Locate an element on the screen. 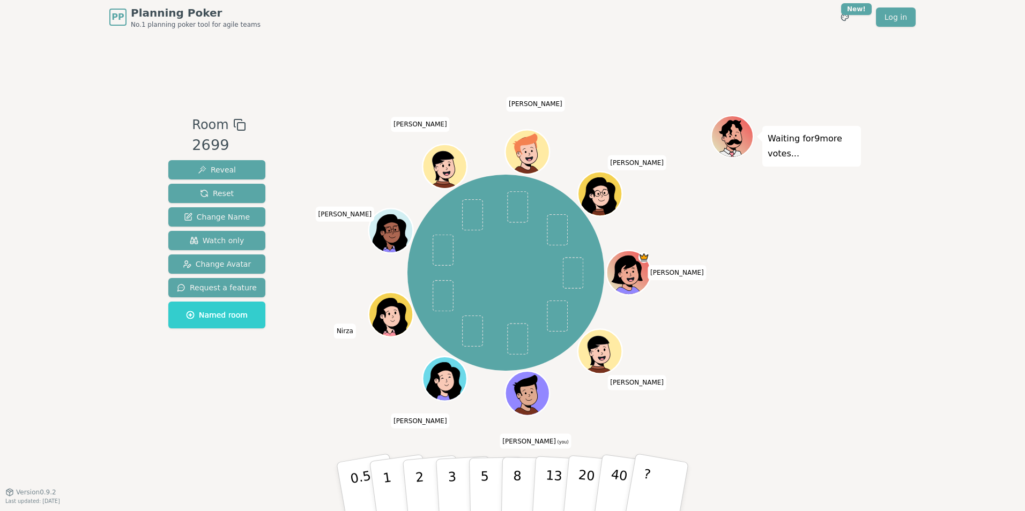  button: Change Name is located at coordinates (217, 217).